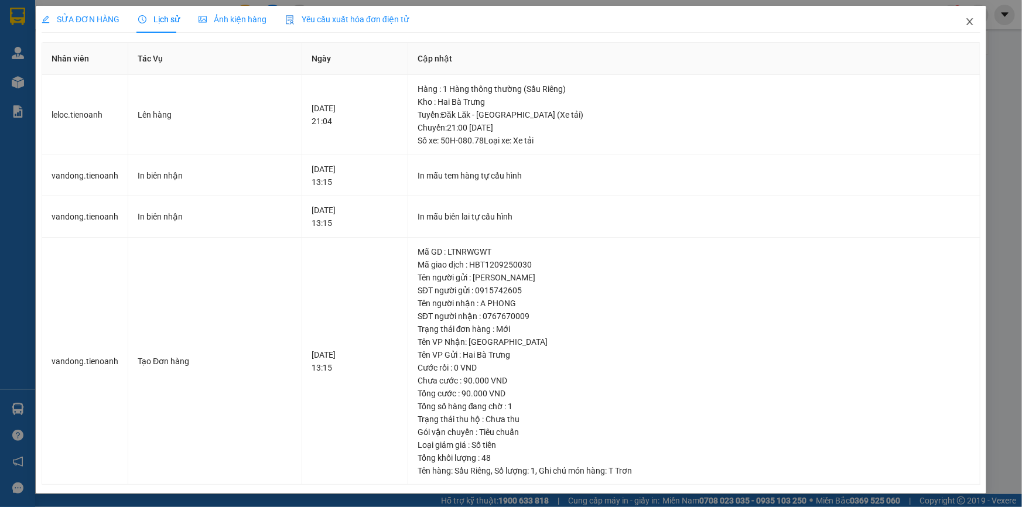 This screenshot has width=1022, height=507. Describe the element at coordinates (215, 59) in the screenshot. I see `th: Tác Vụ` at that location.